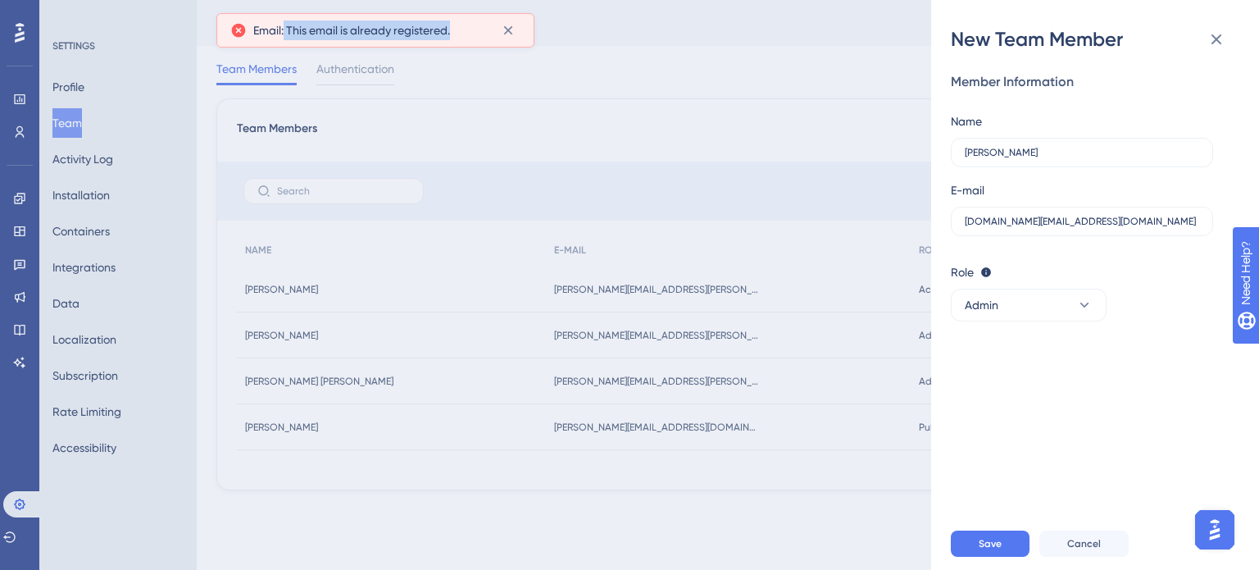  I want to click on span: Cancel, so click(1084, 543).